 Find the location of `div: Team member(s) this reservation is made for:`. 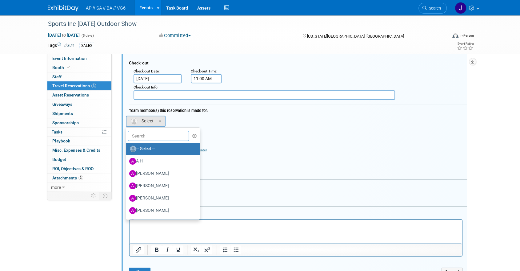

div: Team member(s) this reservation is made for: is located at coordinates (298, 109).